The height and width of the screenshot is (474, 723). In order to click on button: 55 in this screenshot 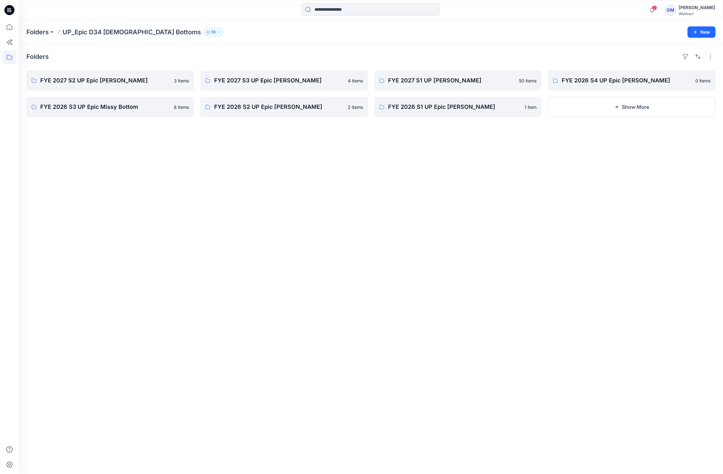, I will do `click(214, 32)`.